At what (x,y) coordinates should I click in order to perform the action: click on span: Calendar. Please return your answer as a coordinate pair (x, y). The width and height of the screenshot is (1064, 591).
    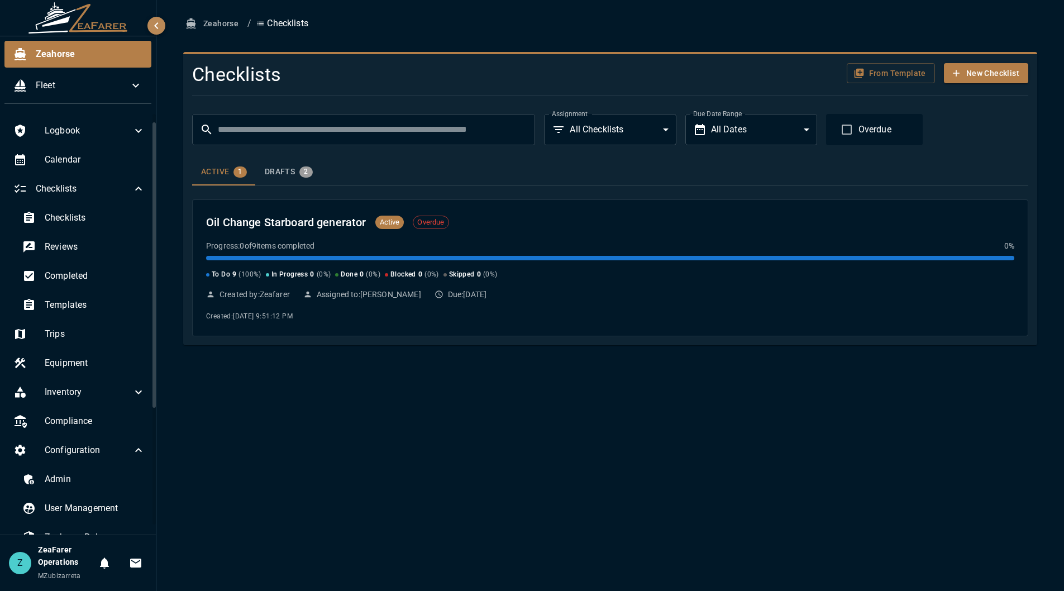
    Looking at the image, I should click on (95, 160).